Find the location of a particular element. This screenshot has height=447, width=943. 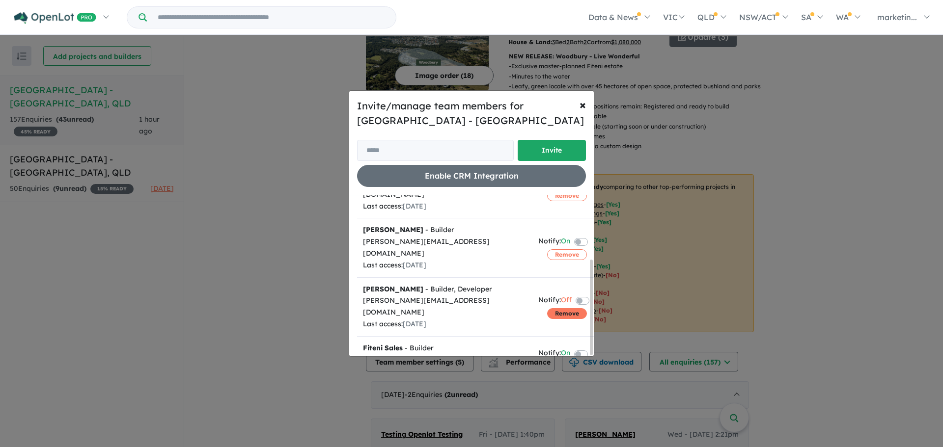

strong: Fiteni Sales is located at coordinates (383, 348).